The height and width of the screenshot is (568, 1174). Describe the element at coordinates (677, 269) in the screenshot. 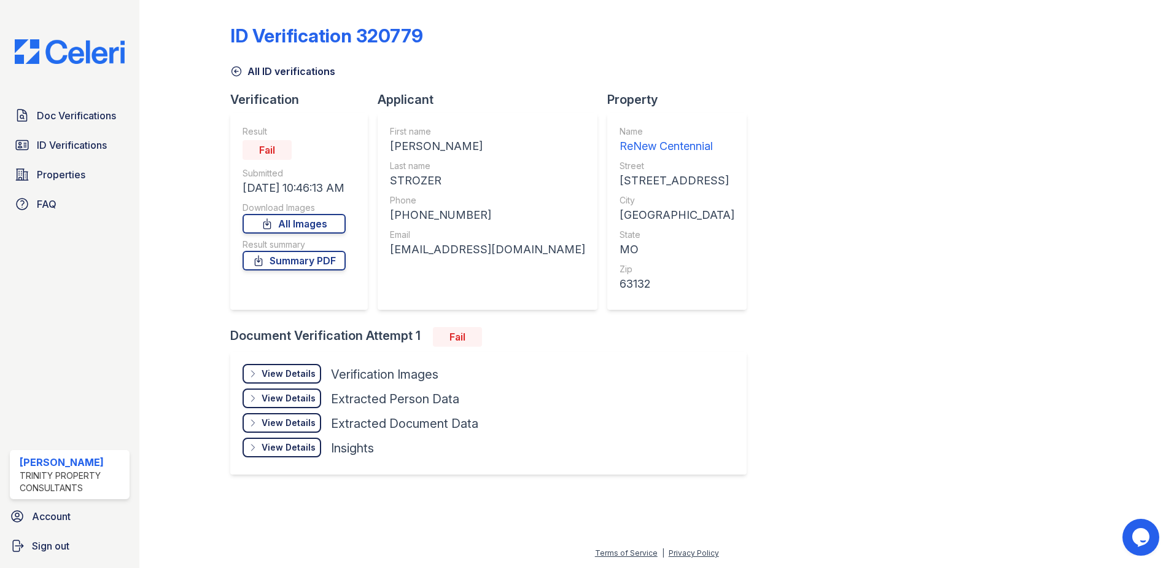

I see `div: Zip` at that location.